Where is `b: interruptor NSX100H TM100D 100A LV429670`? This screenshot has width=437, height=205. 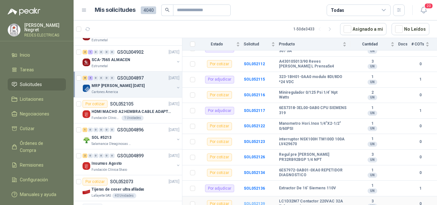
b: interruptor NSX100H TM100D 100A LV429670 is located at coordinates (312, 142).